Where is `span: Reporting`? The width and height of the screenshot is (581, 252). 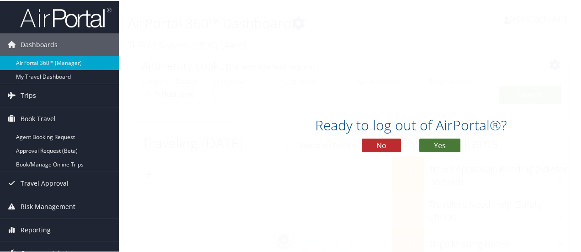
span: Reporting is located at coordinates (36, 229).